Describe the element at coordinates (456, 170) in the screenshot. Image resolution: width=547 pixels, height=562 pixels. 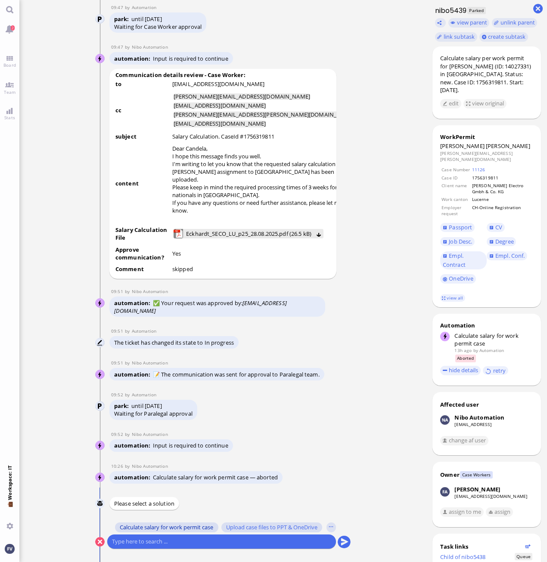
I see `td: Case Number` at that location.